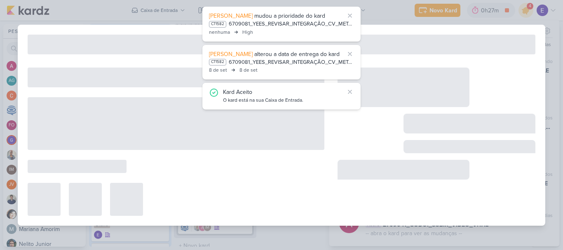  I want to click on div: O kard está na sua Caixa de Entrada., so click(284, 101).